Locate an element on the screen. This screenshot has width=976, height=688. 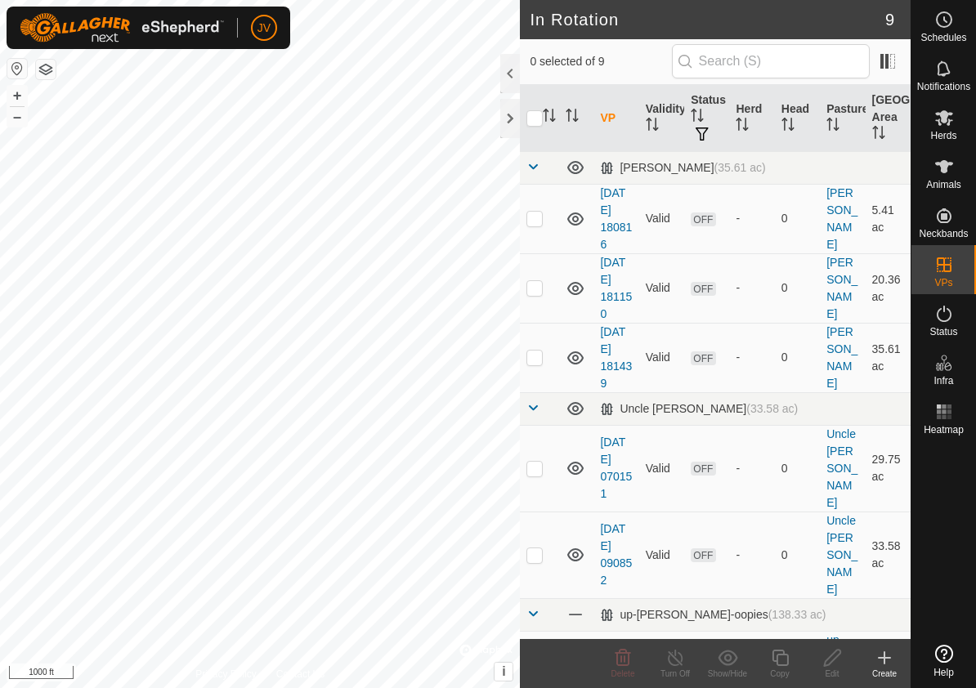
span: Heatmap is located at coordinates (943, 430).